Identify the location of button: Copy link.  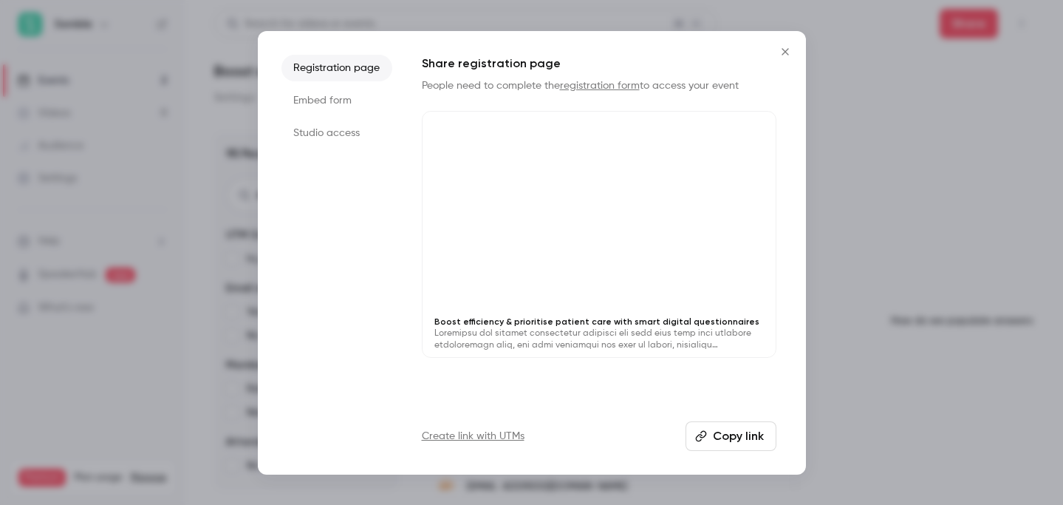
(731, 436).